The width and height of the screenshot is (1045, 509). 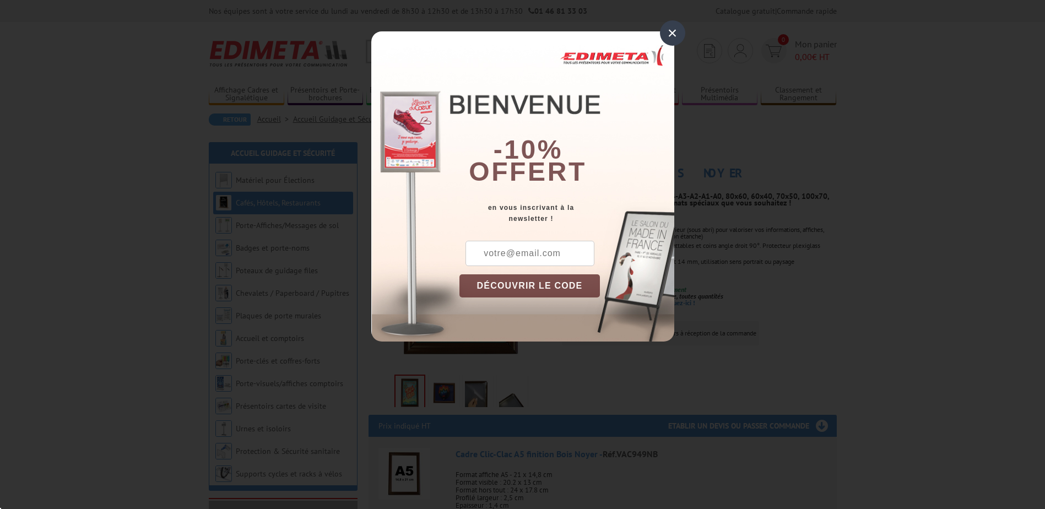 What do you see at coordinates (528, 171) in the screenshot?
I see `font: offert` at bounding box center [528, 171].